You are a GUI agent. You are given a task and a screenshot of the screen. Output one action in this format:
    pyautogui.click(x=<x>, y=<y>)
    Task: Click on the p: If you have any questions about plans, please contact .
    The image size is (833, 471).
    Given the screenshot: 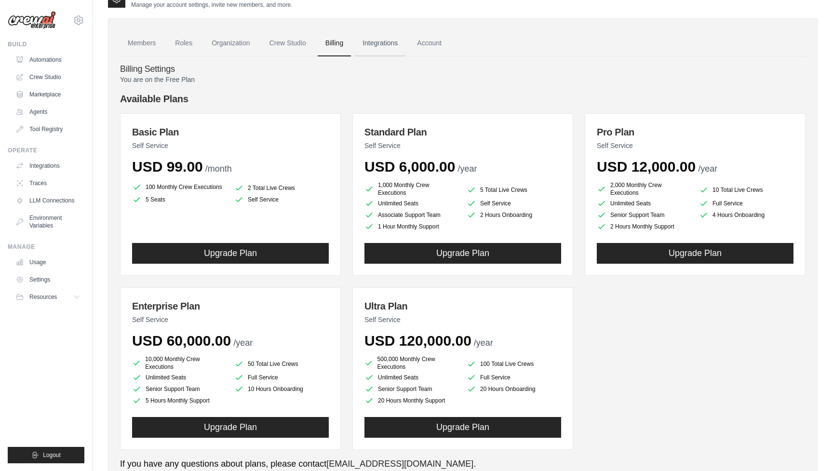 What is the action you would take?
    pyautogui.click(x=463, y=464)
    